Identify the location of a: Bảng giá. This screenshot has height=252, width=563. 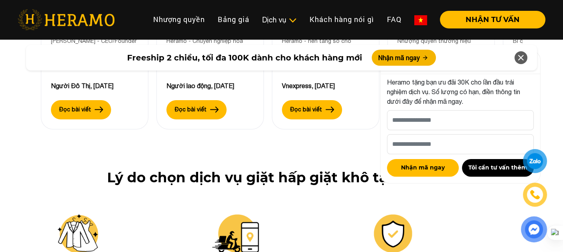
(233, 19).